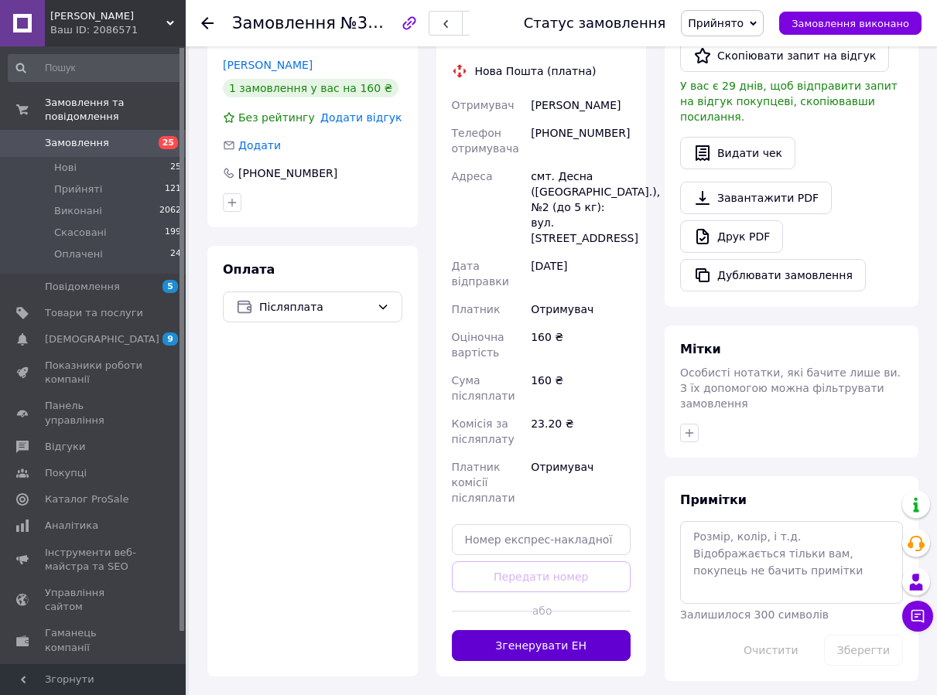 The image size is (937, 695). I want to click on span: Без рейтингу, so click(276, 118).